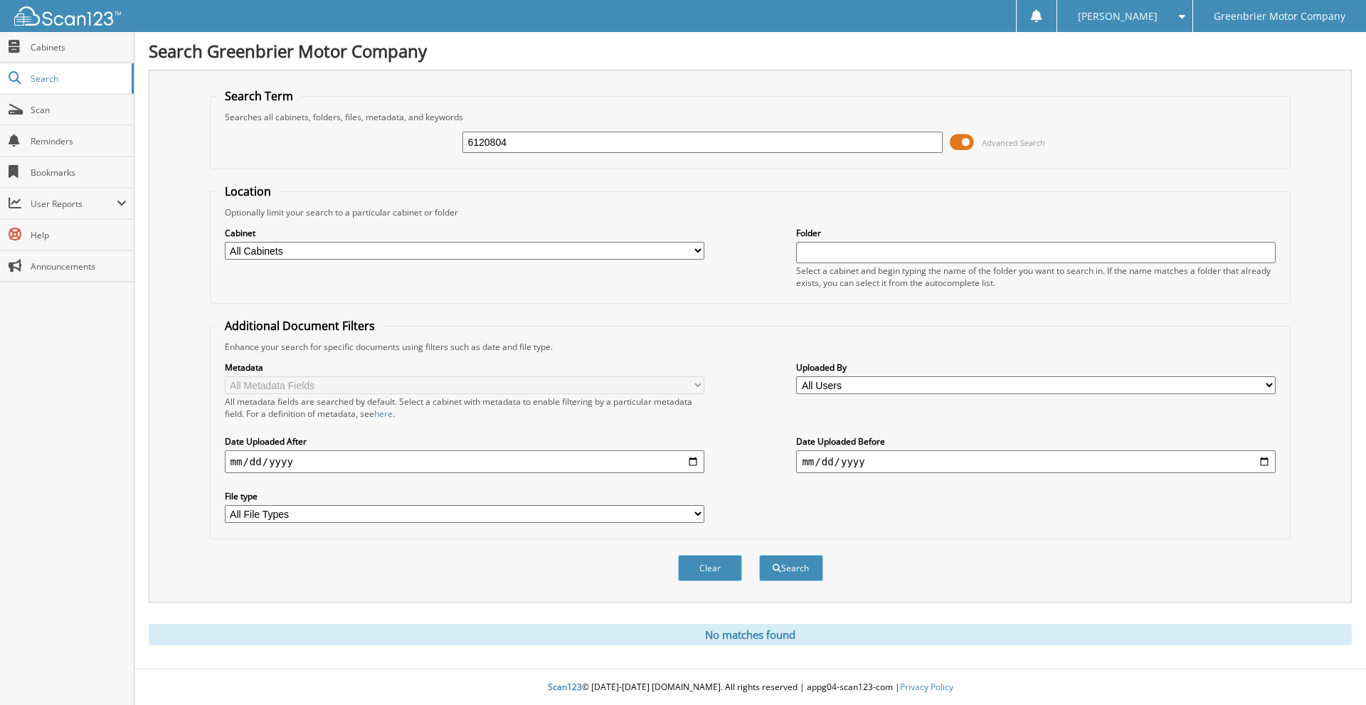 The image size is (1366, 705). I want to click on h1: Search Greenbrier Motor Company, so click(750, 51).